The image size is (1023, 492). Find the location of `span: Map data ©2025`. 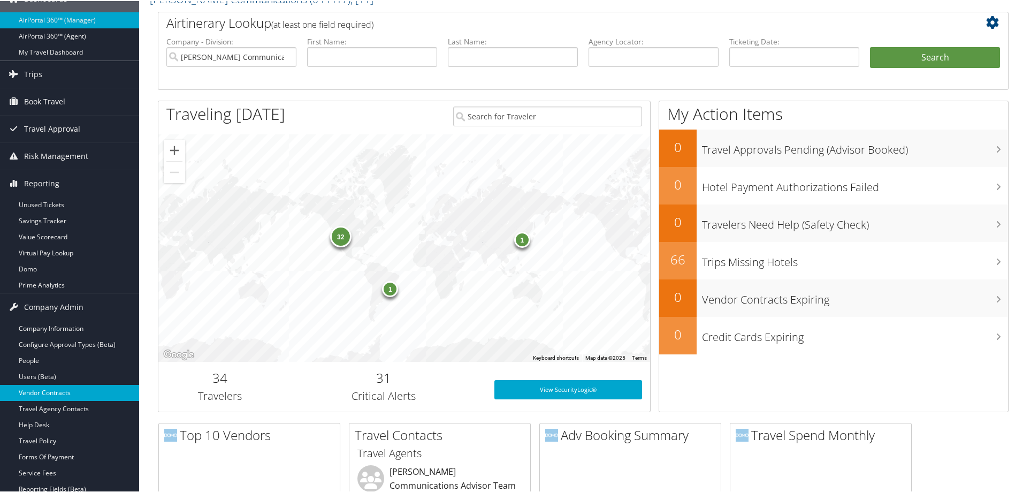

span: Map data ©2025 is located at coordinates (605, 356).